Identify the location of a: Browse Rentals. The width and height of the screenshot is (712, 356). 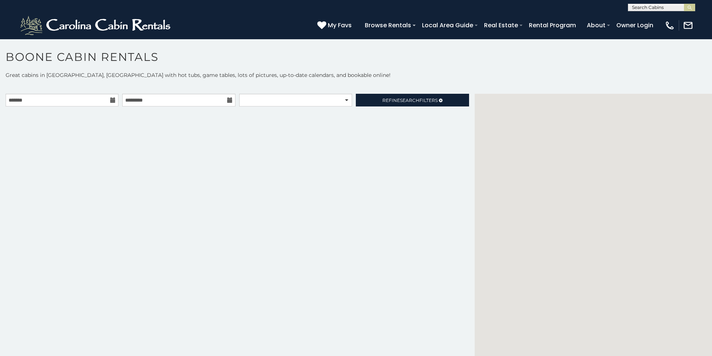
(388, 25).